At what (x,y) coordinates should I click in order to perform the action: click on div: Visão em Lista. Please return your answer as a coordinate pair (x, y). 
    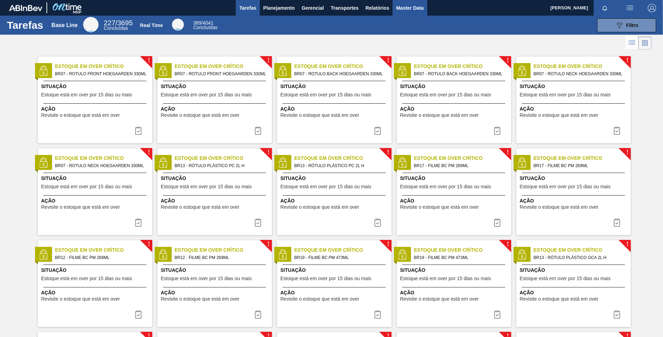
    Looking at the image, I should click on (631, 43).